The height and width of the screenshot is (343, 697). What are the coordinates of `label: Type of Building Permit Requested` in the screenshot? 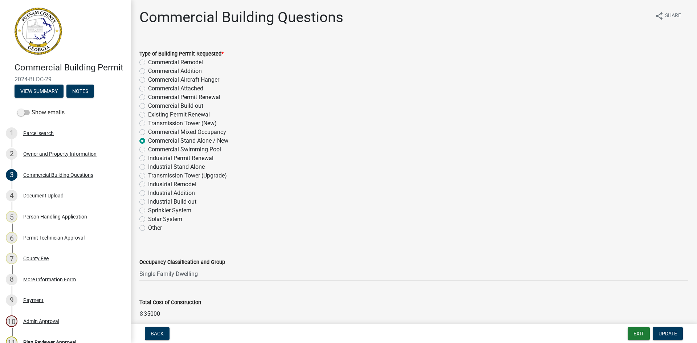 It's located at (181, 54).